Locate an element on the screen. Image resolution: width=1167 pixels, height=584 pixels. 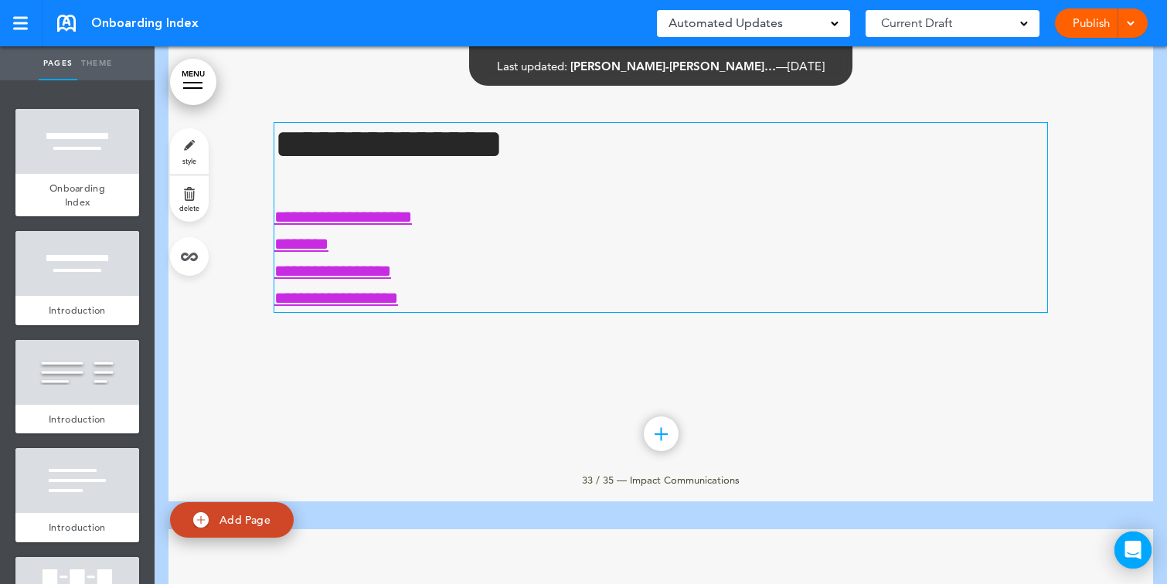
span: style is located at coordinates (189, 161).